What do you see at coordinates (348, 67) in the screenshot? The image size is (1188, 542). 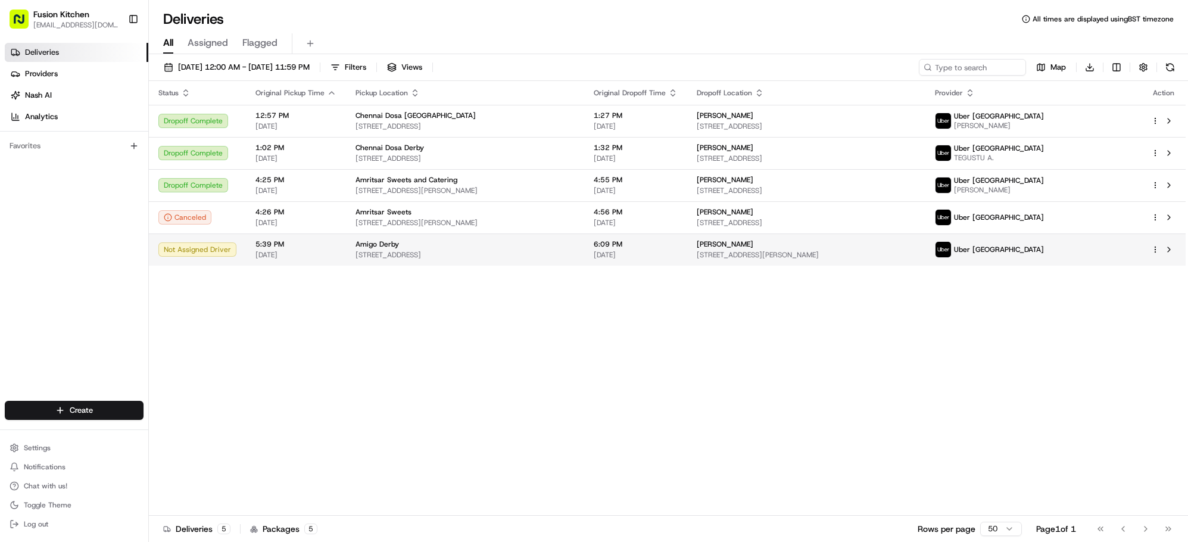 I see `button: Filters` at bounding box center [348, 67].